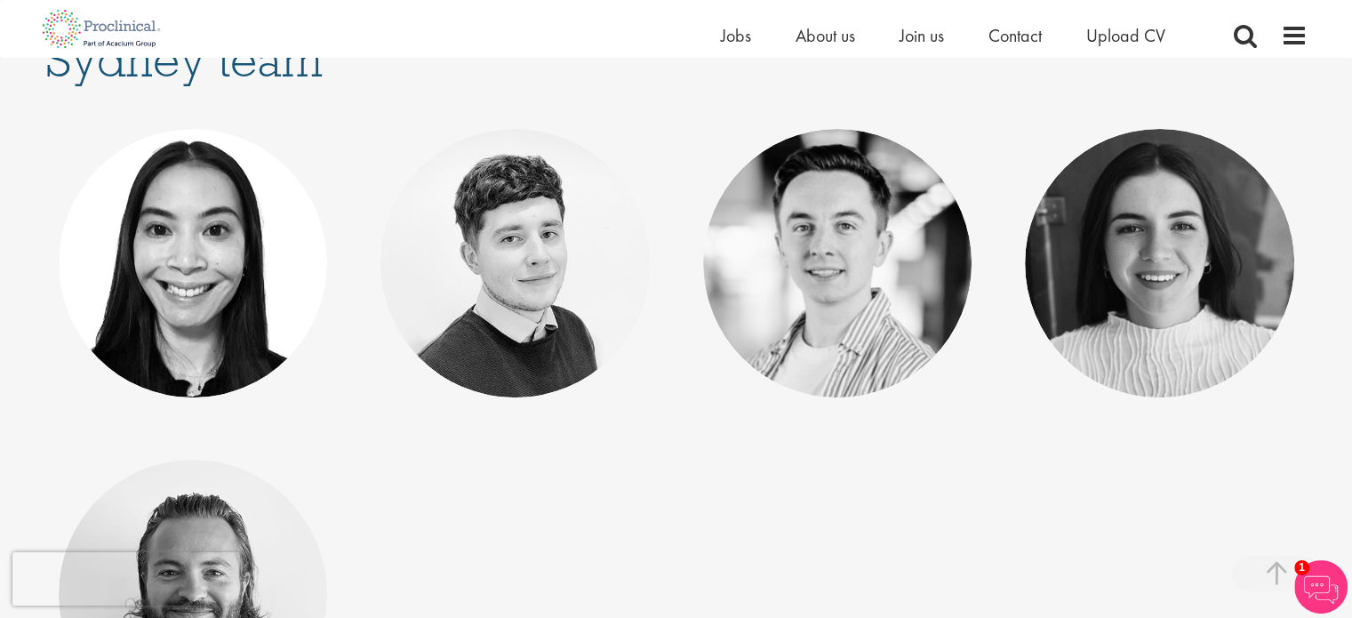 This screenshot has height=618, width=1352. Describe the element at coordinates (825, 36) in the screenshot. I see `a: About us` at that location.